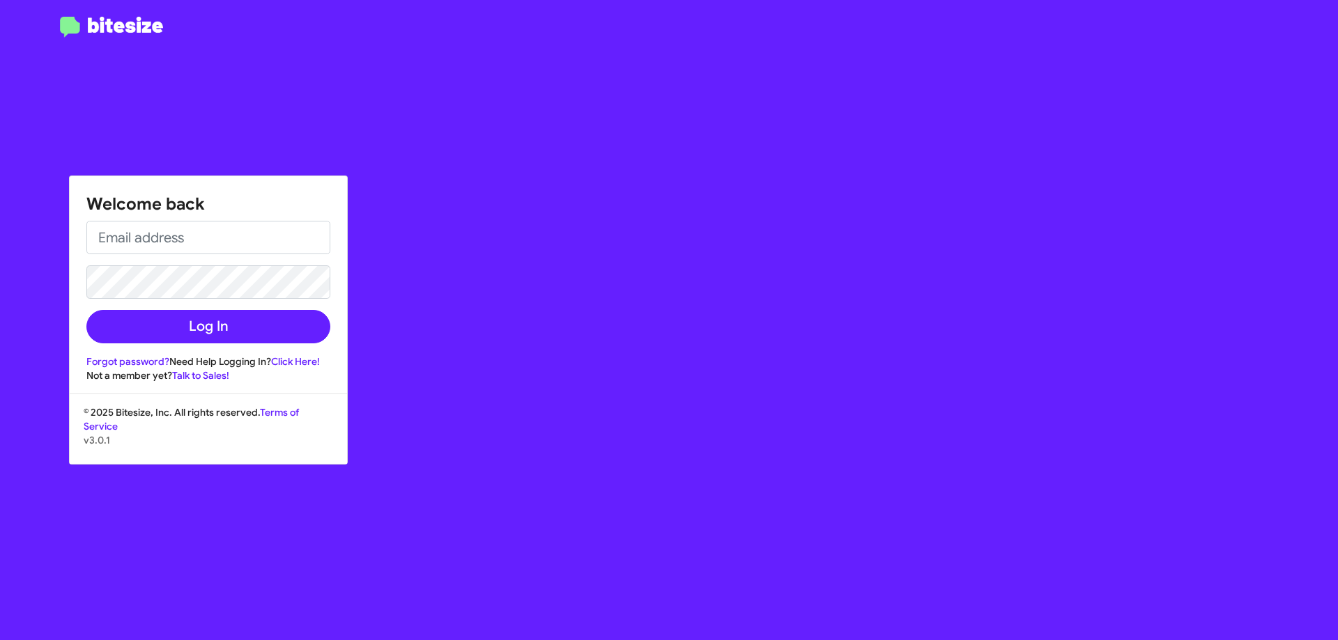  I want to click on div: © 2025 Bitesize, Inc. All rights reserved., so click(208, 435).